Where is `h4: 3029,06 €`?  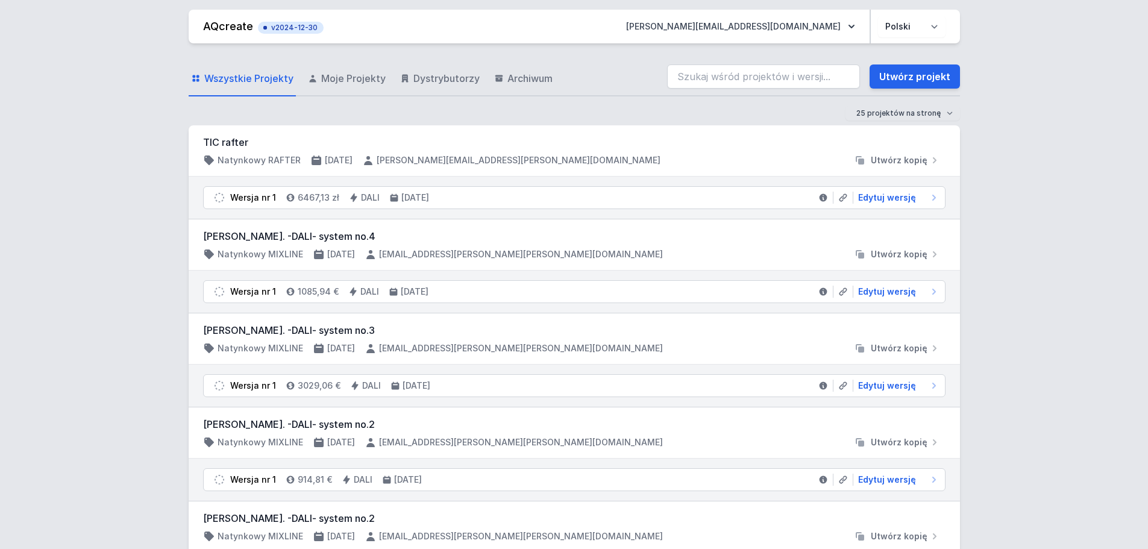
h4: 3029,06 € is located at coordinates (319, 386).